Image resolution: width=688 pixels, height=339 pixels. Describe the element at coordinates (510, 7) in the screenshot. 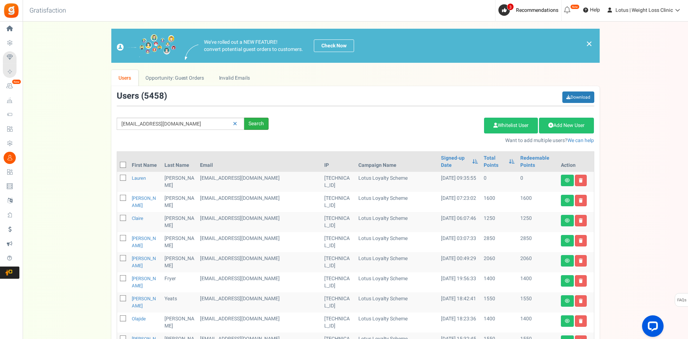

I see `span: 3` at that location.